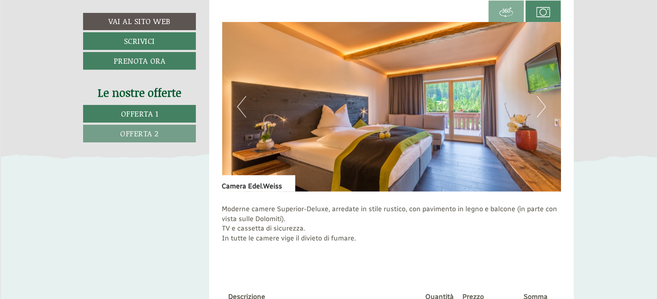 This screenshot has height=299, width=657. Describe the element at coordinates (140, 114) in the screenshot. I see `span: Offerta 1` at that location.